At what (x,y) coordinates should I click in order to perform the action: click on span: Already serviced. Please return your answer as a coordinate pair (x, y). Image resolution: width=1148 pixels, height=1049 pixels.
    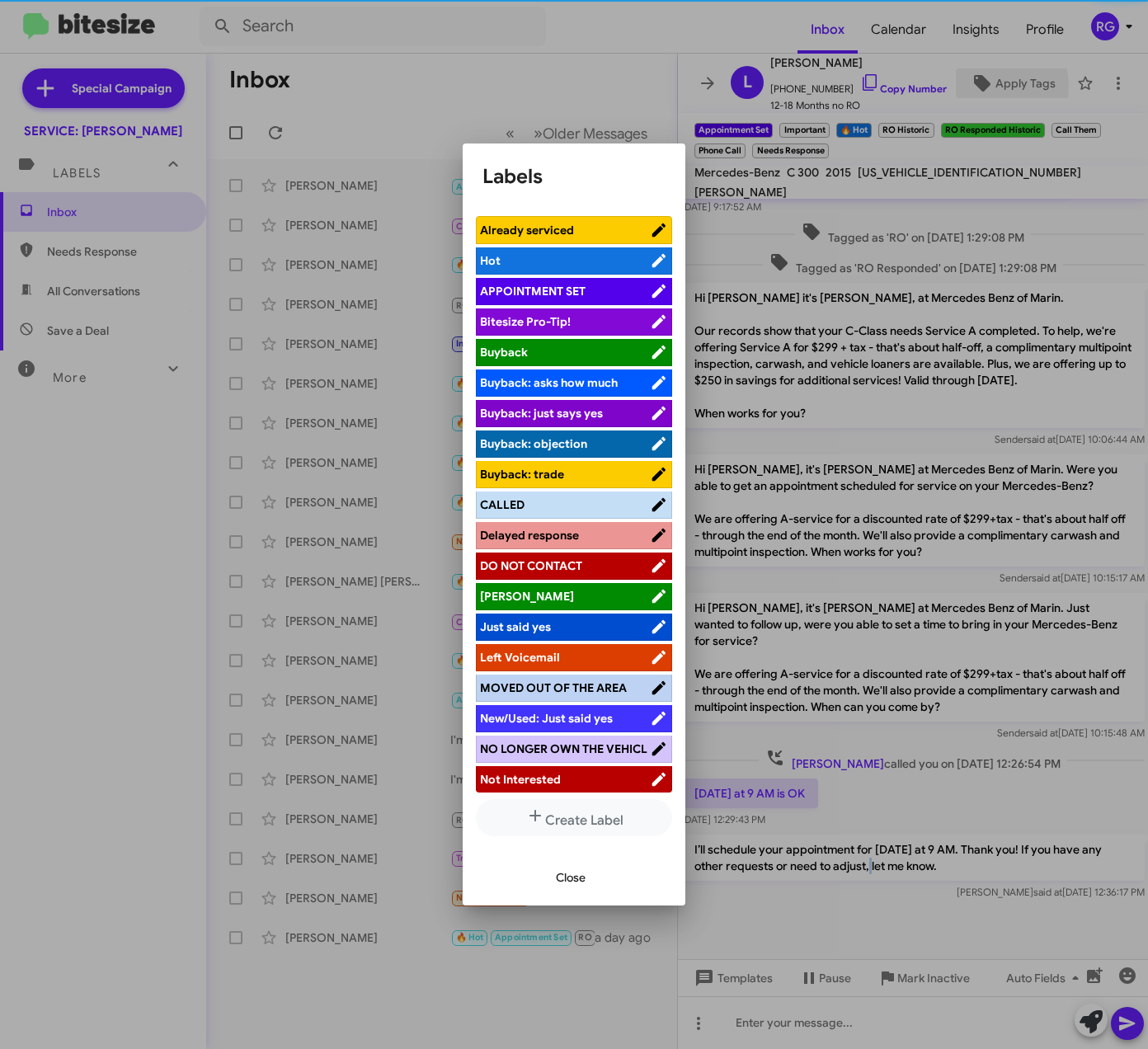
    Looking at the image, I should click on (527, 230).